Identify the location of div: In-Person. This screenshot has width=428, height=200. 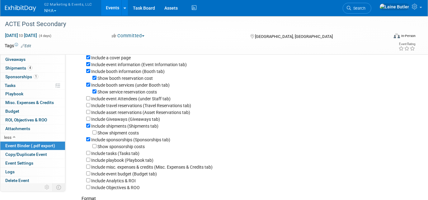
(408, 36).